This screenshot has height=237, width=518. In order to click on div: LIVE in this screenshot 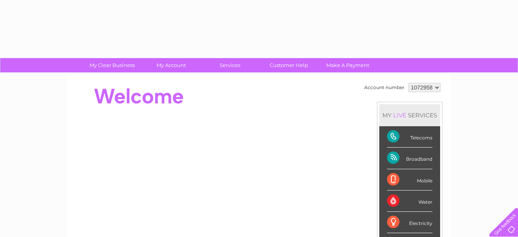, I will do `click(400, 115)`.